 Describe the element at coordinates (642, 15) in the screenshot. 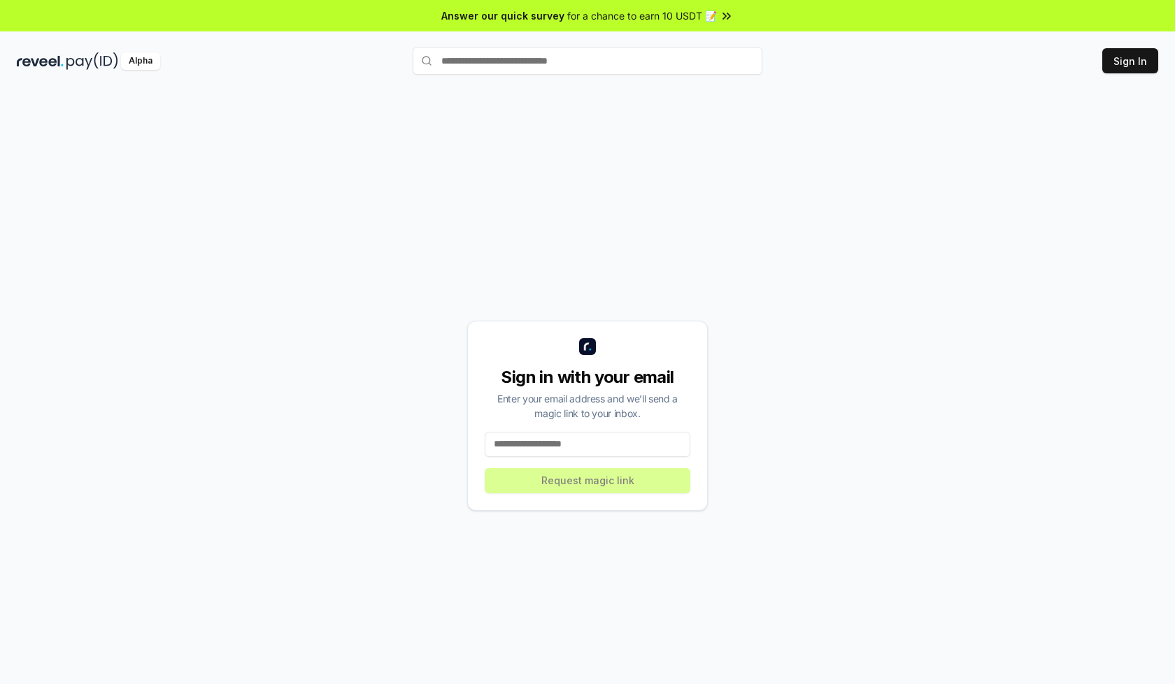

I see `span: for a chance to earn 10 USDT 📝` at that location.